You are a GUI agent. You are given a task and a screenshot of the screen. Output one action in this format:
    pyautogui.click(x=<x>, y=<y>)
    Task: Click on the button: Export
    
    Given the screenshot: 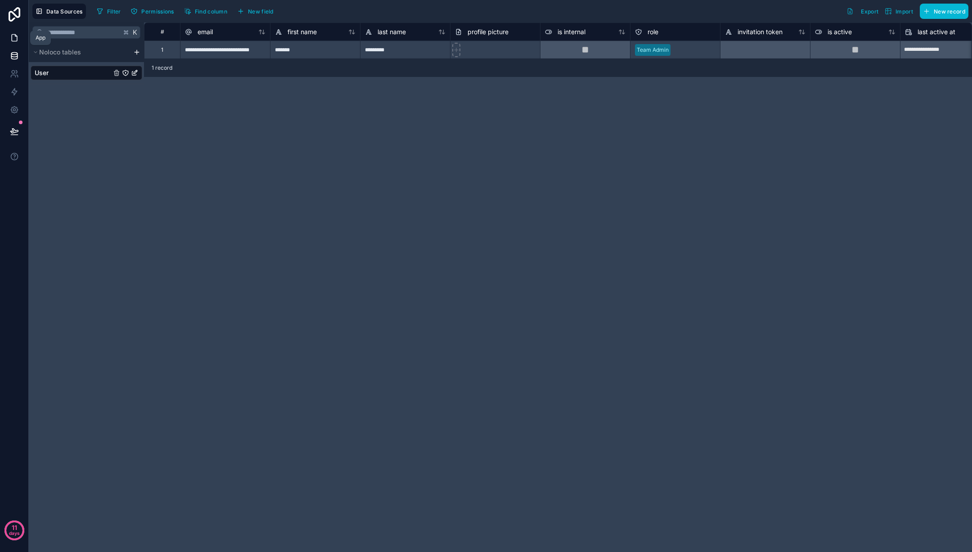 What is the action you would take?
    pyautogui.click(x=862, y=11)
    